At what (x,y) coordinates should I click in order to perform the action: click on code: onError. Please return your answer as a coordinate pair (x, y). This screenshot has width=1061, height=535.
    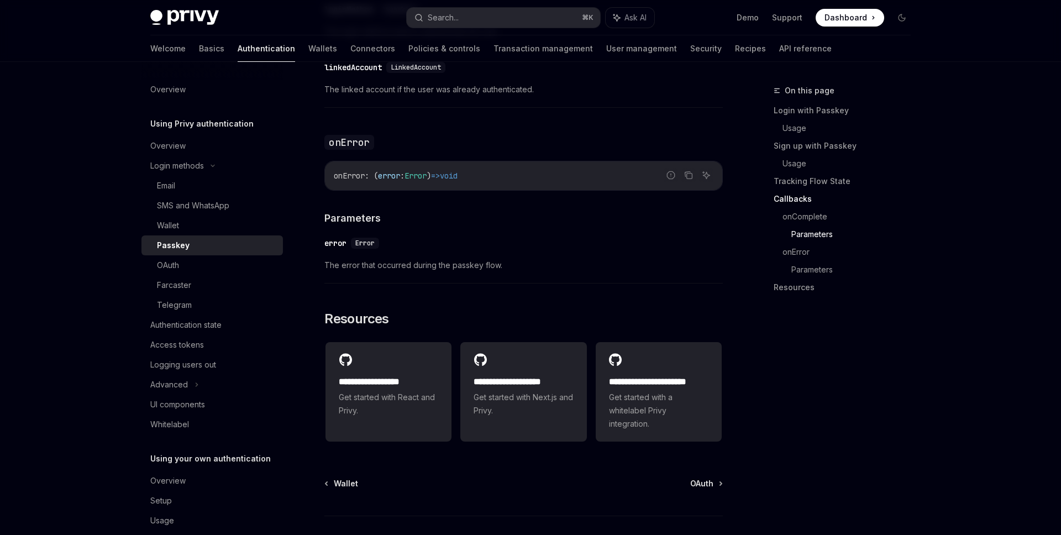
    Looking at the image, I should click on (349, 142).